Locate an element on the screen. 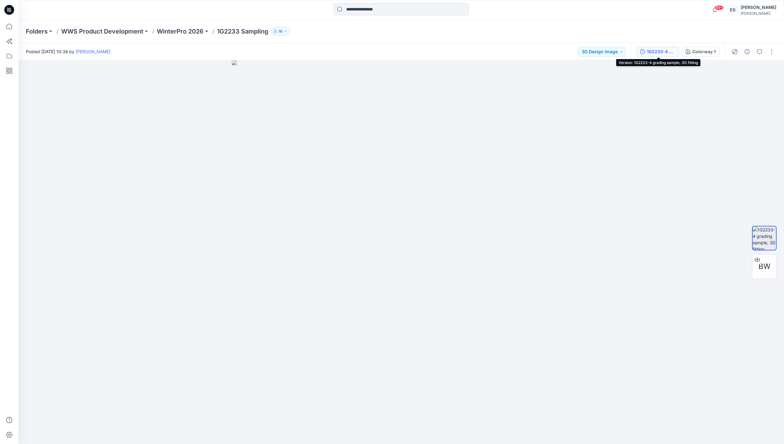 This screenshot has height=444, width=784. span: BW is located at coordinates (764, 266).